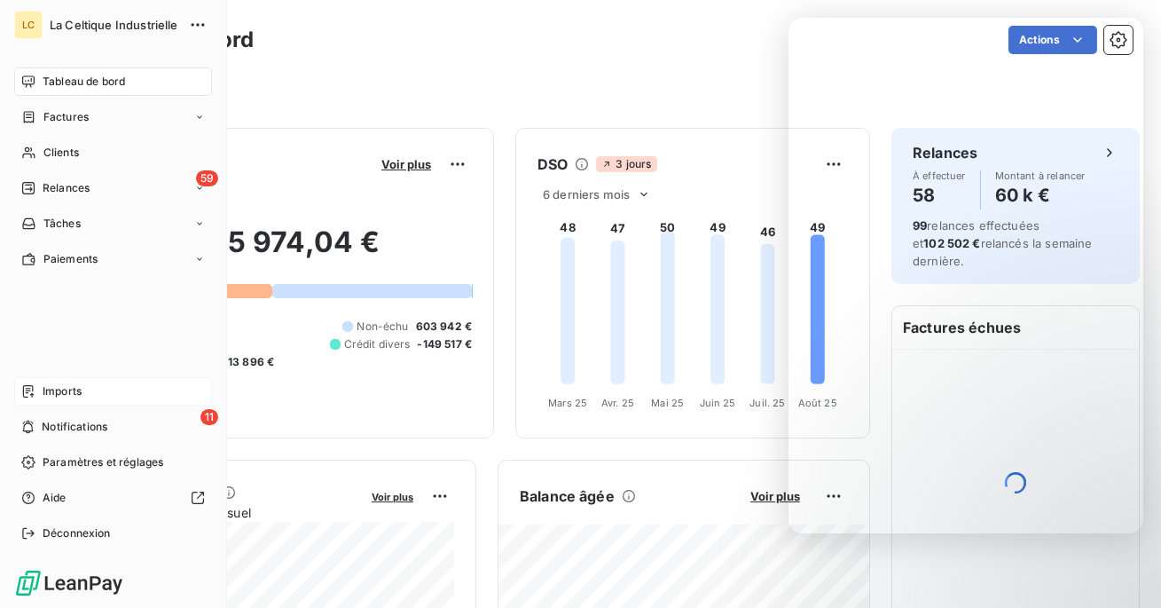  What do you see at coordinates (62, 391) in the screenshot?
I see `span: Imports` at bounding box center [62, 391].